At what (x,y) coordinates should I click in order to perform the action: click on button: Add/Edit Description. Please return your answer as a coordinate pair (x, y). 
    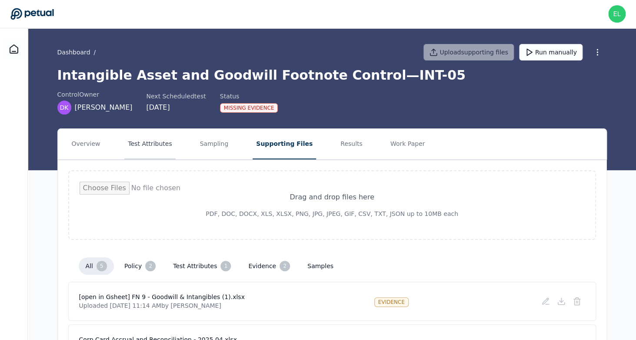
    Looking at the image, I should click on (546, 301).